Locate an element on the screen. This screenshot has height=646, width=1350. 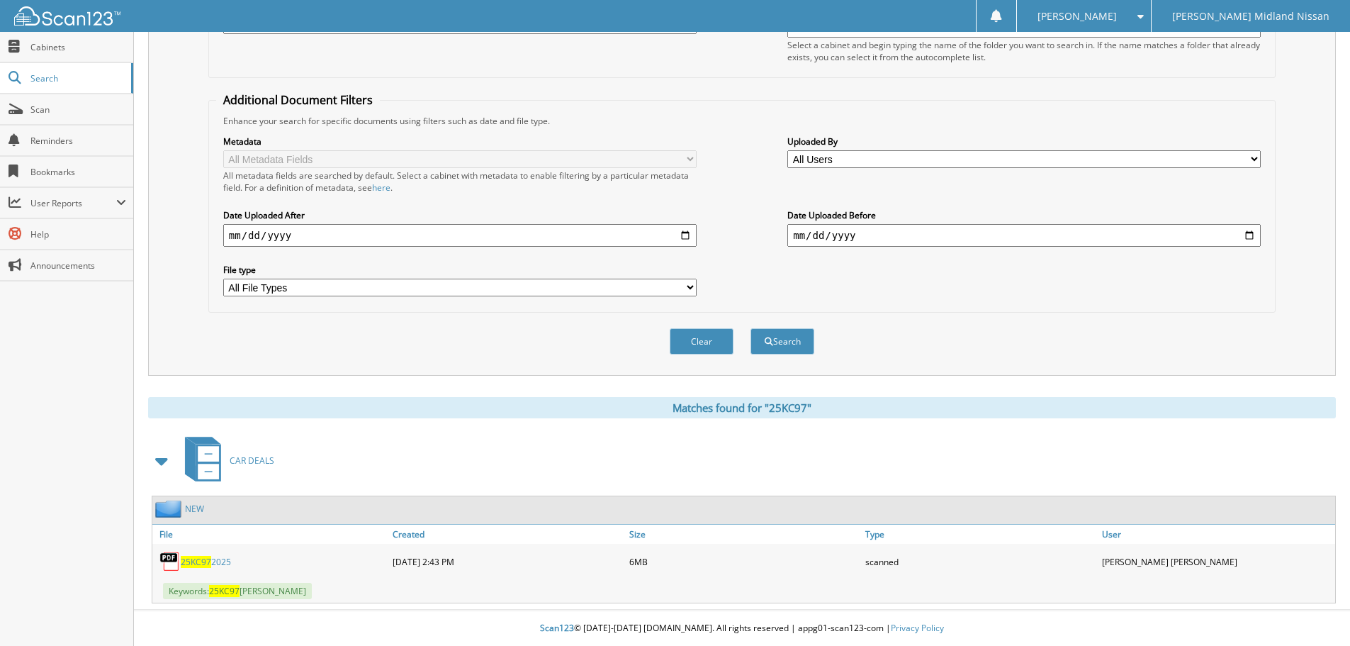
span: Announcements is located at coordinates (78, 265).